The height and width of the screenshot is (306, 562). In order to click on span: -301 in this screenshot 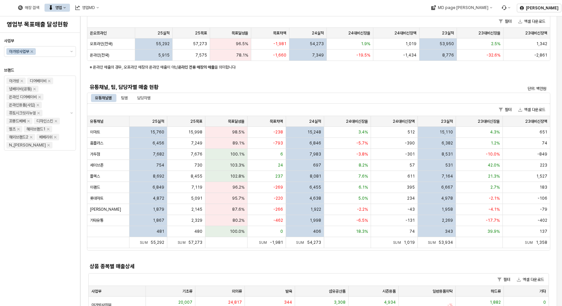, I will do `click(410, 154)`.